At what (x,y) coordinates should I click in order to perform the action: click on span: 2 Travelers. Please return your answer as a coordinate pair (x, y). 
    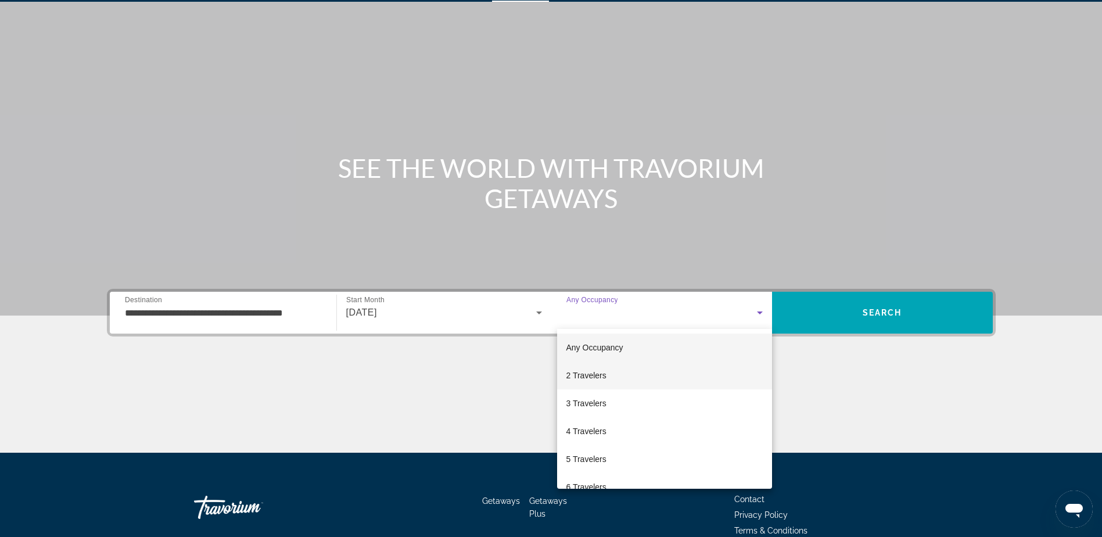
    Looking at the image, I should click on (586, 375).